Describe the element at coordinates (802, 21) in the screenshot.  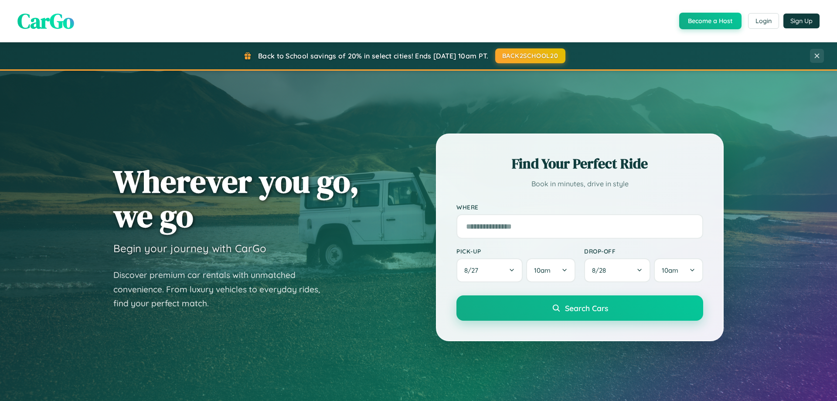
I see `button: Sign Up` at that location.